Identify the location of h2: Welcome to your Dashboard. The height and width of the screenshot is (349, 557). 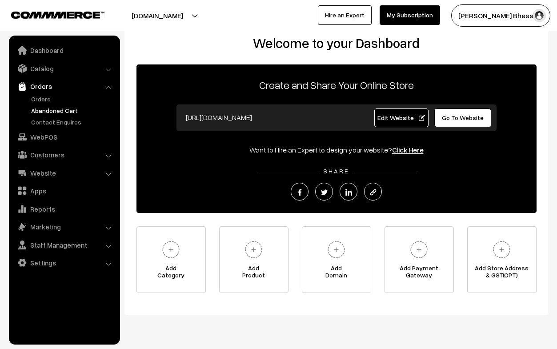
(336, 43).